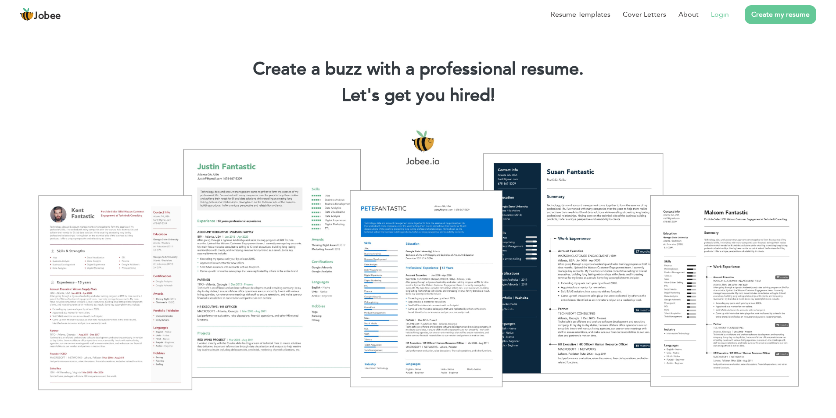  I want to click on span: get you hired!, so click(440, 95).